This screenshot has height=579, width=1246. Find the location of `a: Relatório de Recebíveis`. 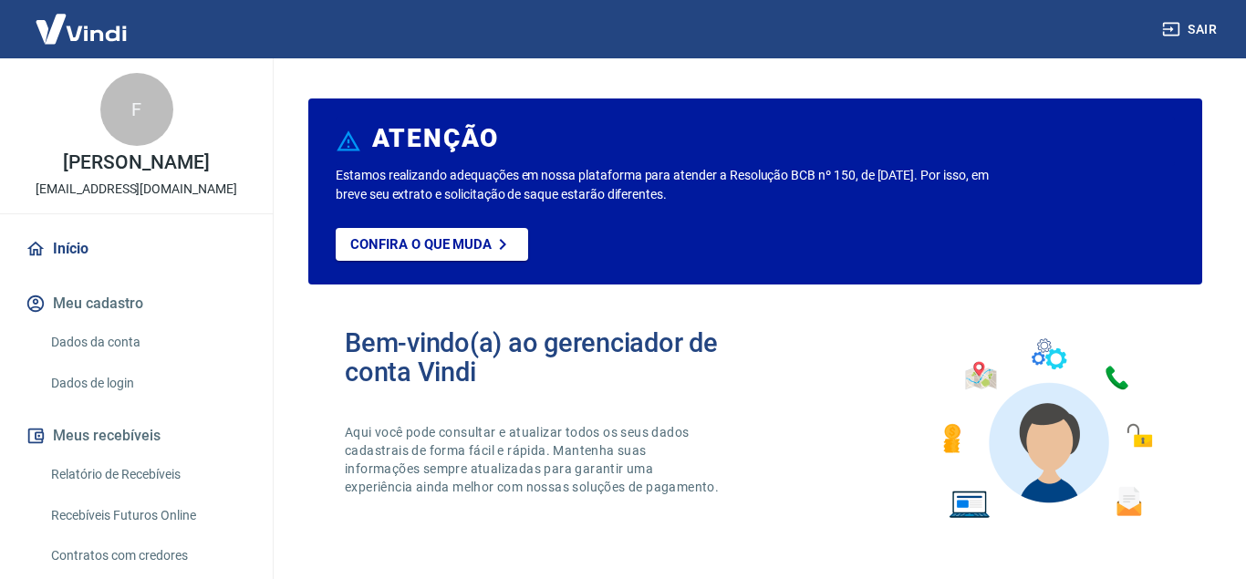

a: Relatório de Recebíveis is located at coordinates (147, 474).